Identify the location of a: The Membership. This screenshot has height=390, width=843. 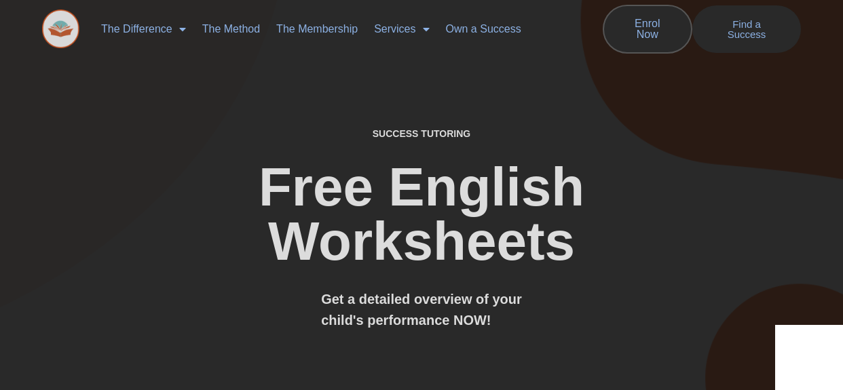
(317, 29).